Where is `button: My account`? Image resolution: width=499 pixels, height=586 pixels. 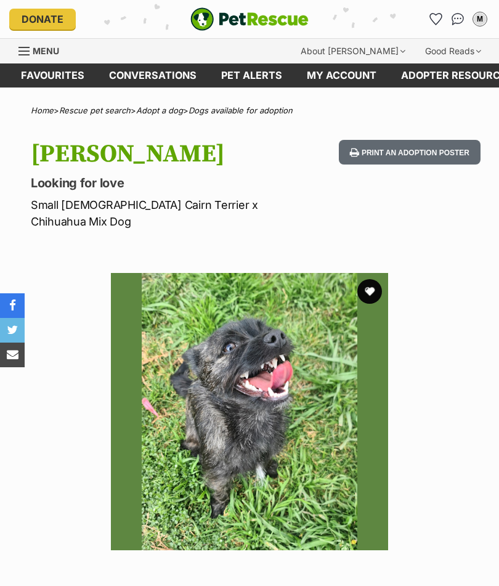
button: My account is located at coordinates (480, 19).